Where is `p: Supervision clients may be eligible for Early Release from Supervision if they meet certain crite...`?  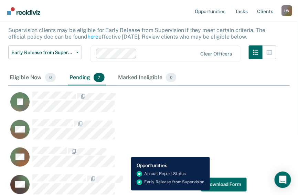 p: Supervision clients may be eligible for Early Release from Supervision if they meet certain crite... is located at coordinates (136, 33).